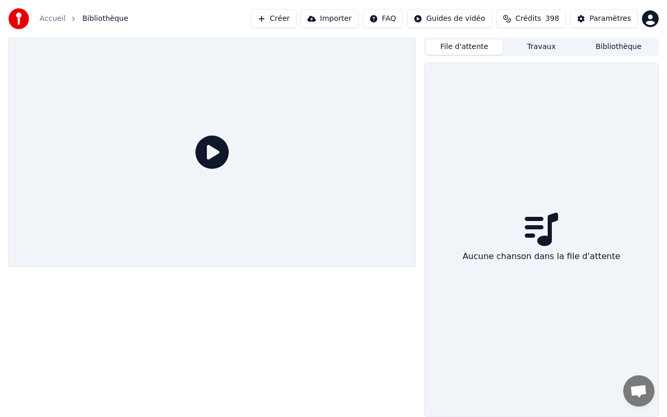 This screenshot has height=417, width=667. I want to click on div: Aucune chanson dans la file d'attente, so click(542, 257).